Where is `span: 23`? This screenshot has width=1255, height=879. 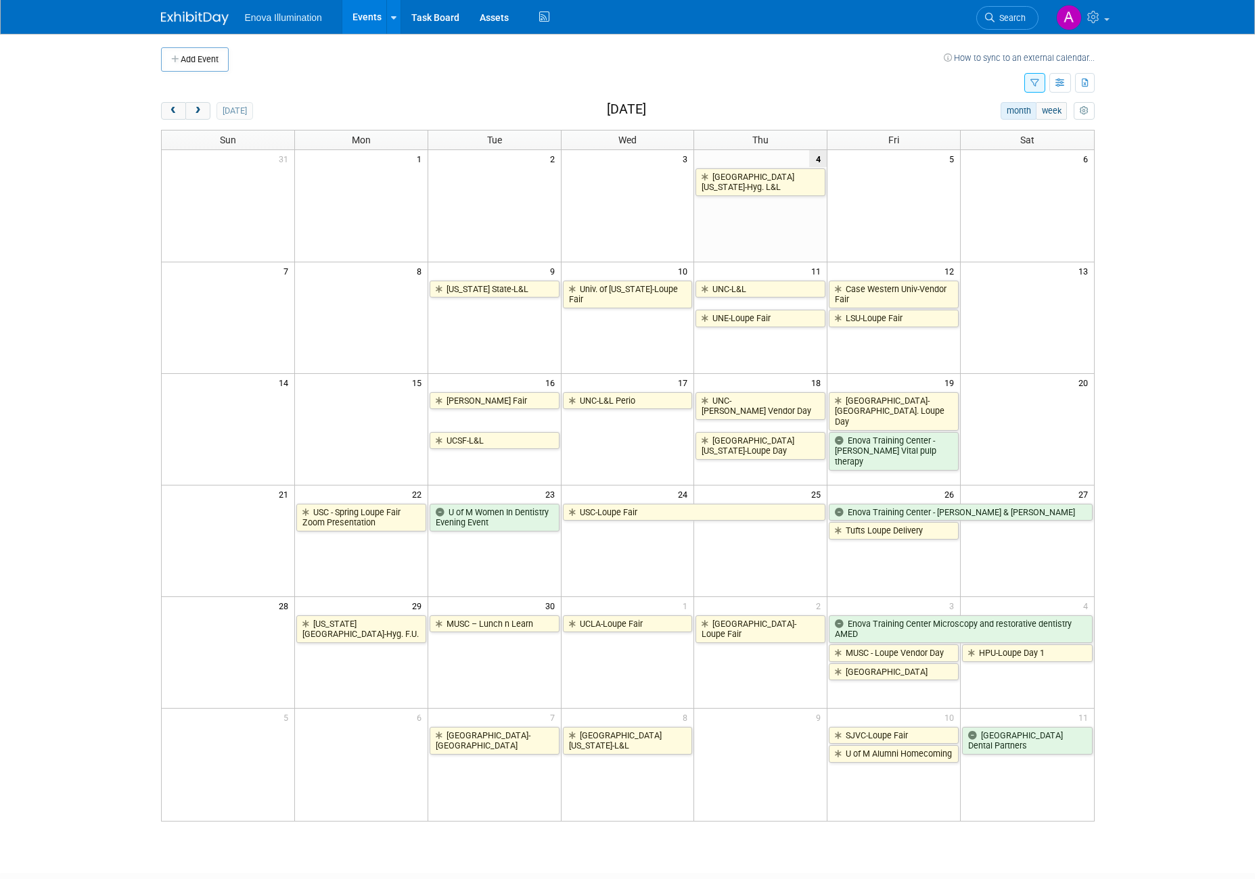
span: 23 is located at coordinates (552, 494).